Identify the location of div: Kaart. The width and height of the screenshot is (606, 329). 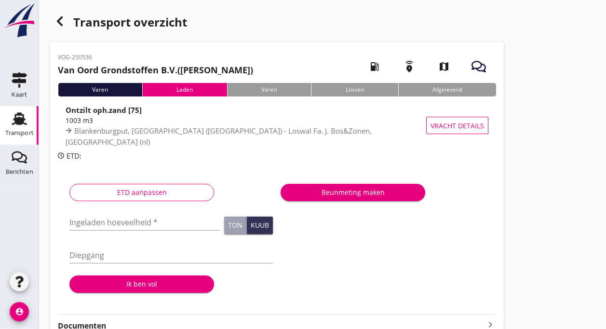
(19, 94).